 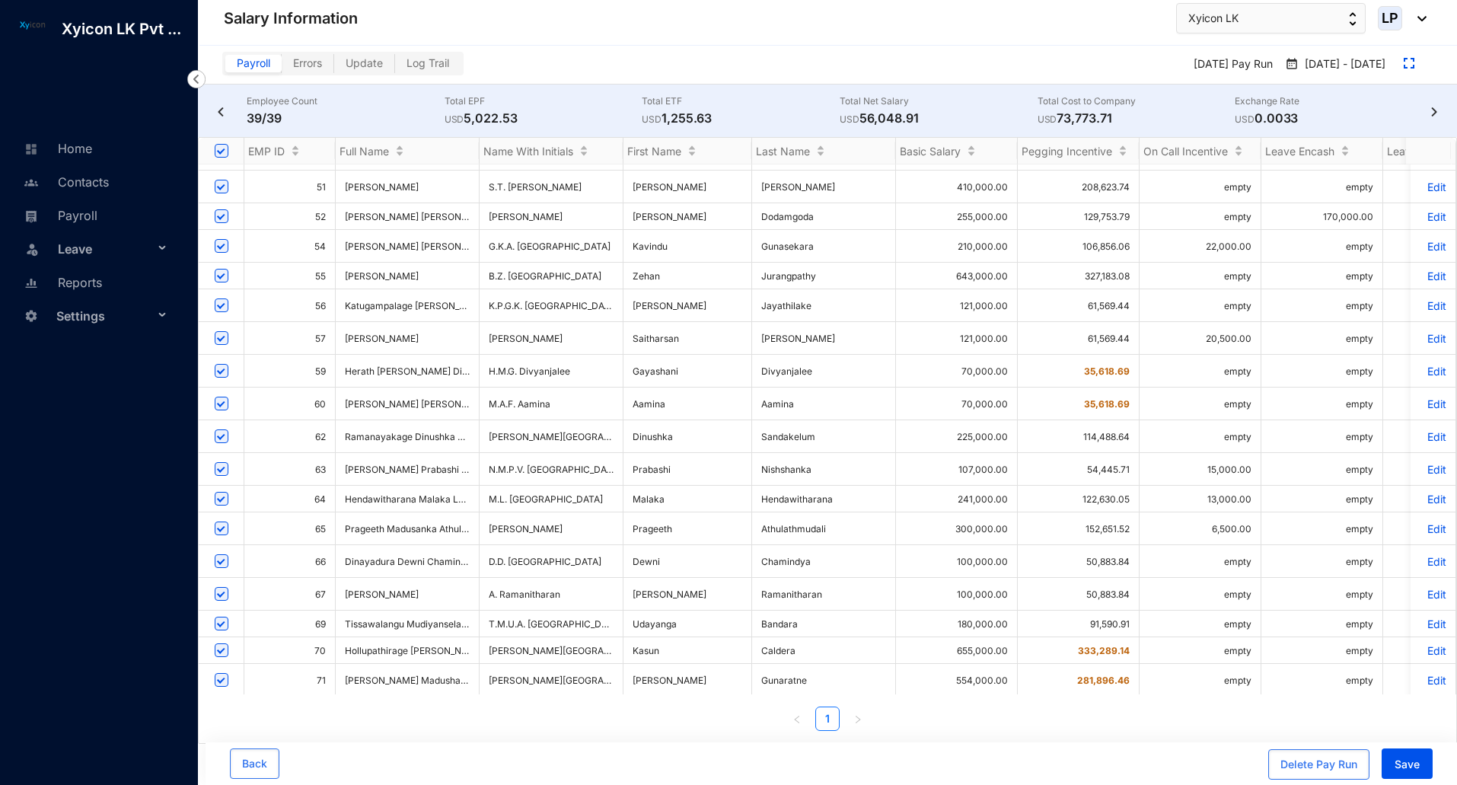 What do you see at coordinates (938, 118) in the screenshot?
I see `p: 56,048.91` at bounding box center [938, 118].